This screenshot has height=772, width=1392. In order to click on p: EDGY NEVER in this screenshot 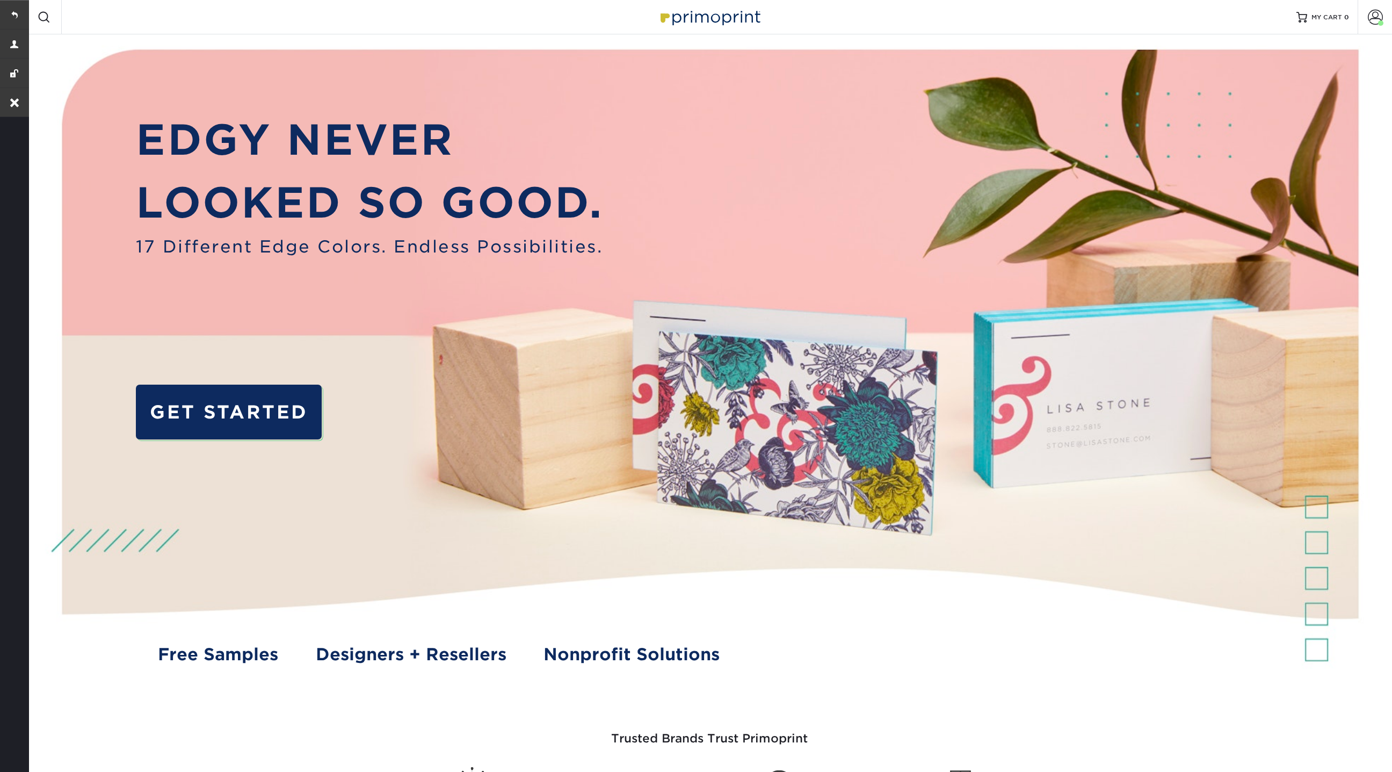, I will do `click(370, 140)`.